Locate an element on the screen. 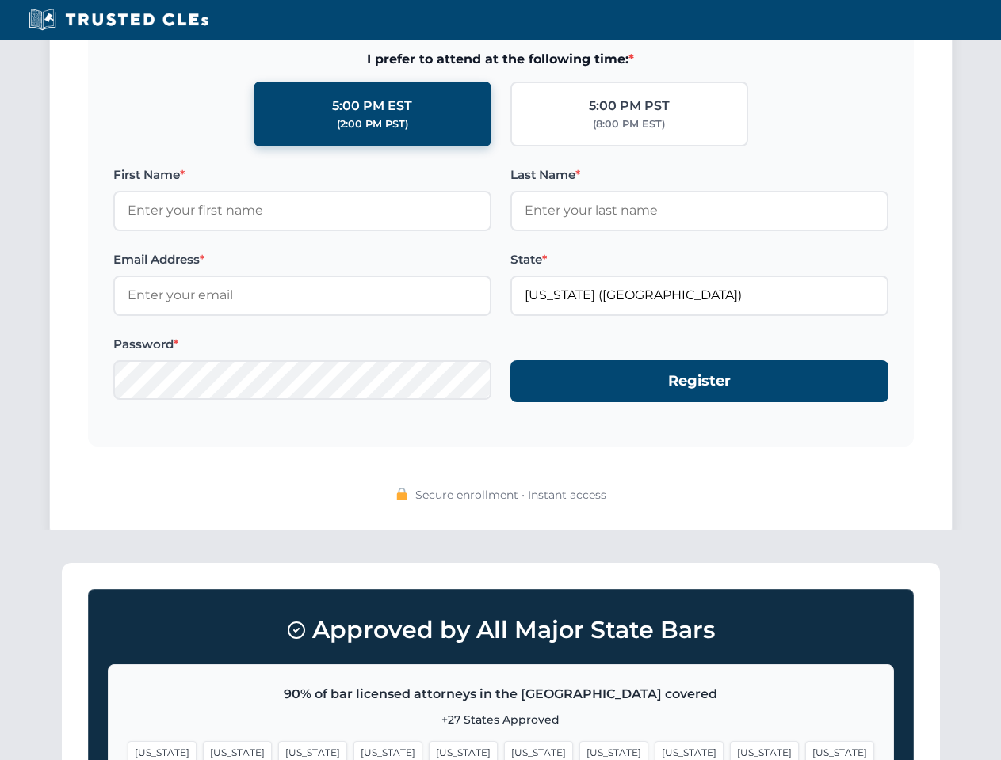  div: 5:00 PM PST is located at coordinates (629, 106).